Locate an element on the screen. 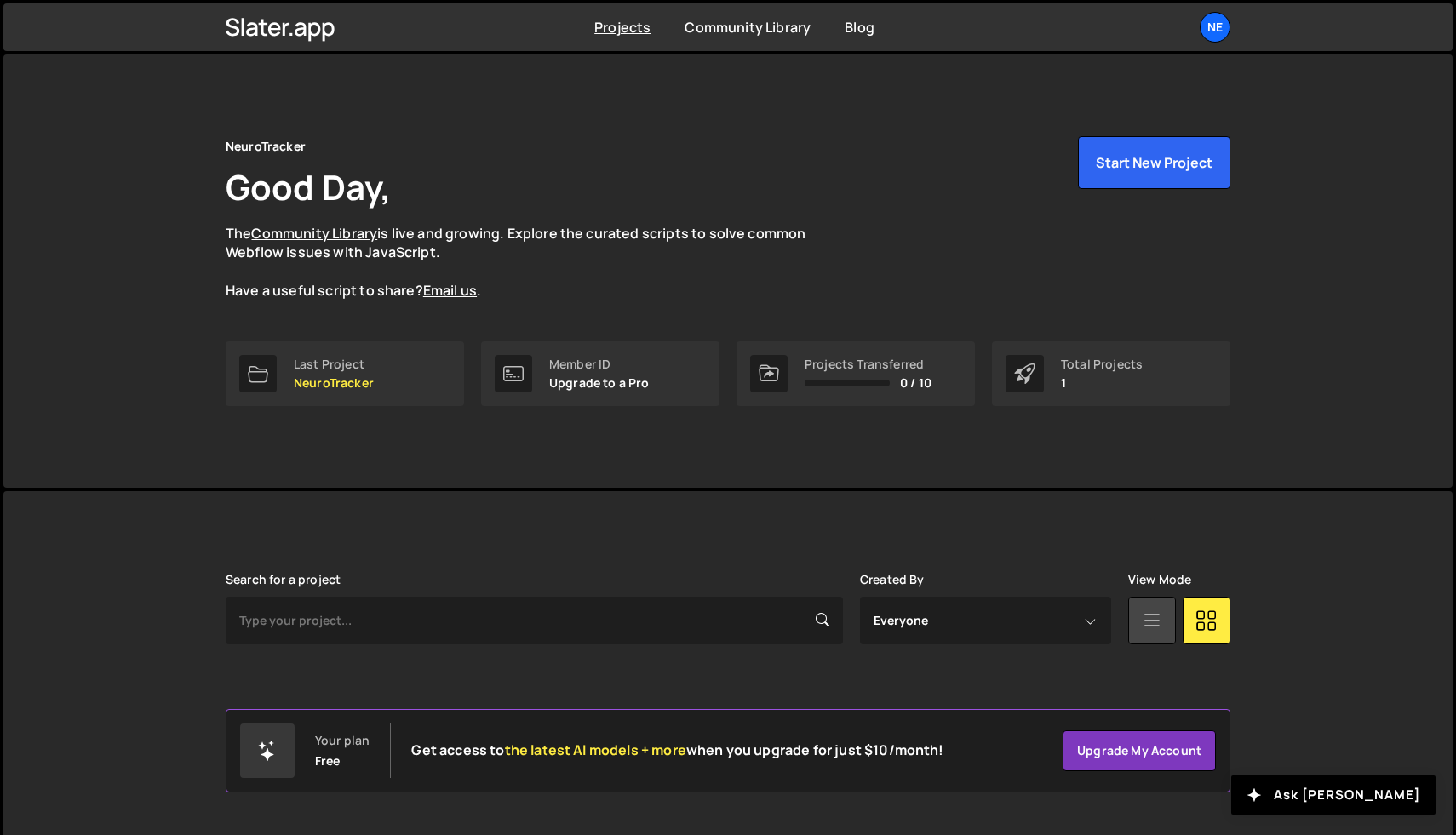 The image size is (1456, 835). div: Total Projects is located at coordinates (1102, 365).